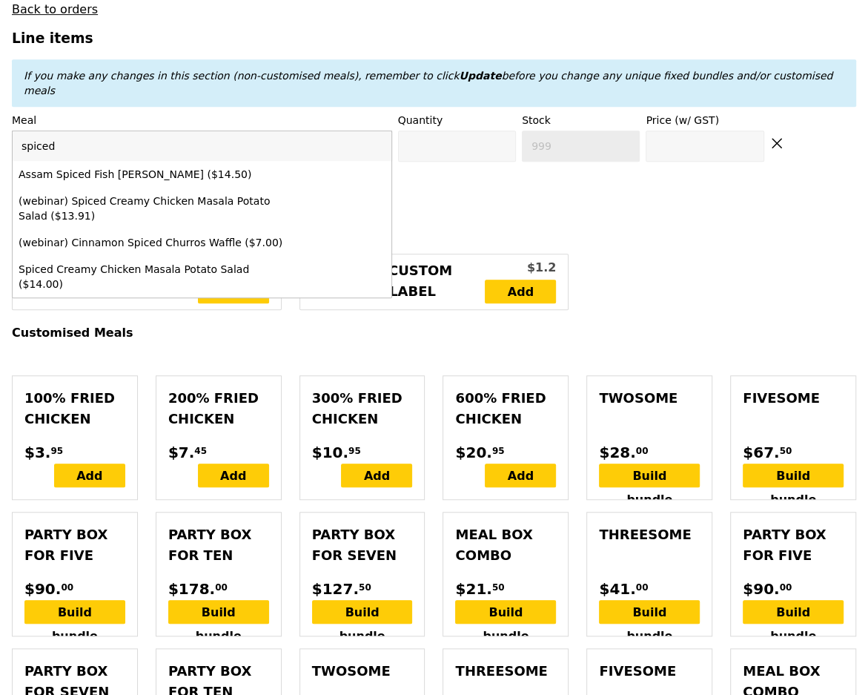 Image resolution: width=868 pixels, height=695 pixels. What do you see at coordinates (191, 589) in the screenshot?
I see `span: $178.` at bounding box center [191, 589].